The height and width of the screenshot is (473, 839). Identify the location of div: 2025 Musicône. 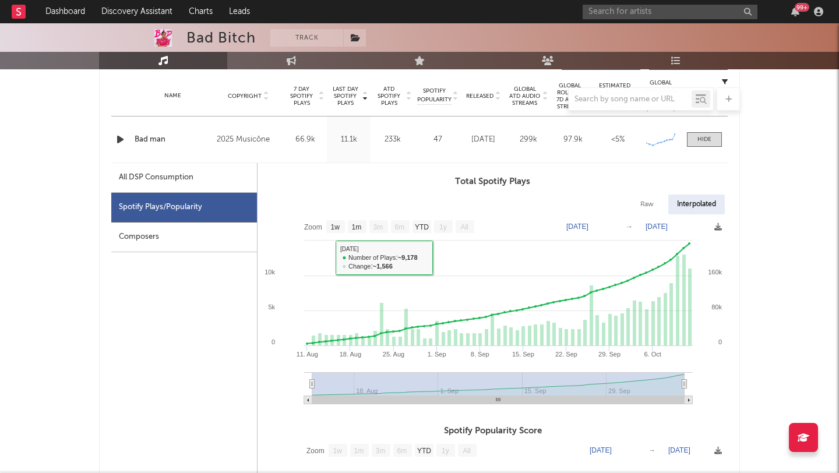
(248, 140).